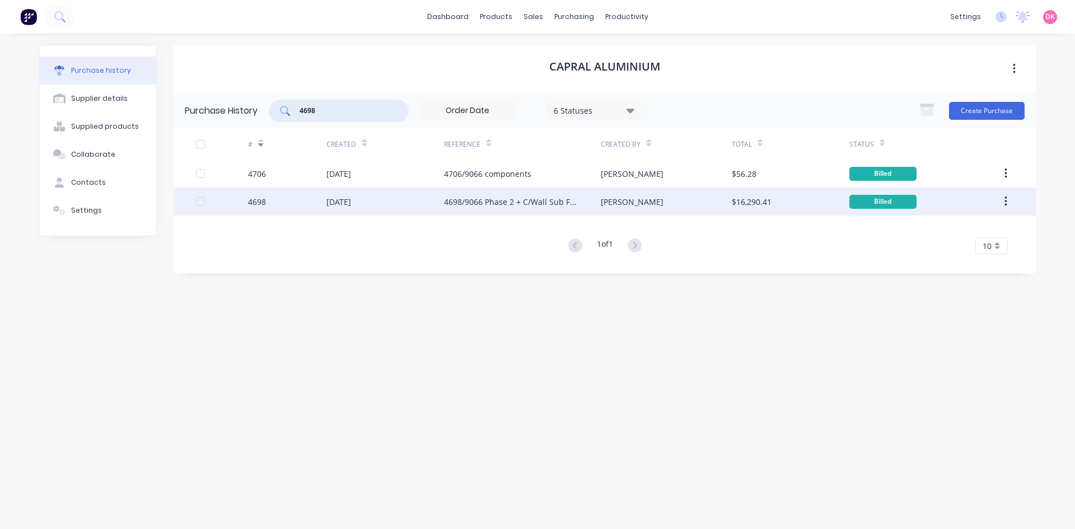  Describe the element at coordinates (467, 111) in the screenshot. I see `input: Order Date` at that location.